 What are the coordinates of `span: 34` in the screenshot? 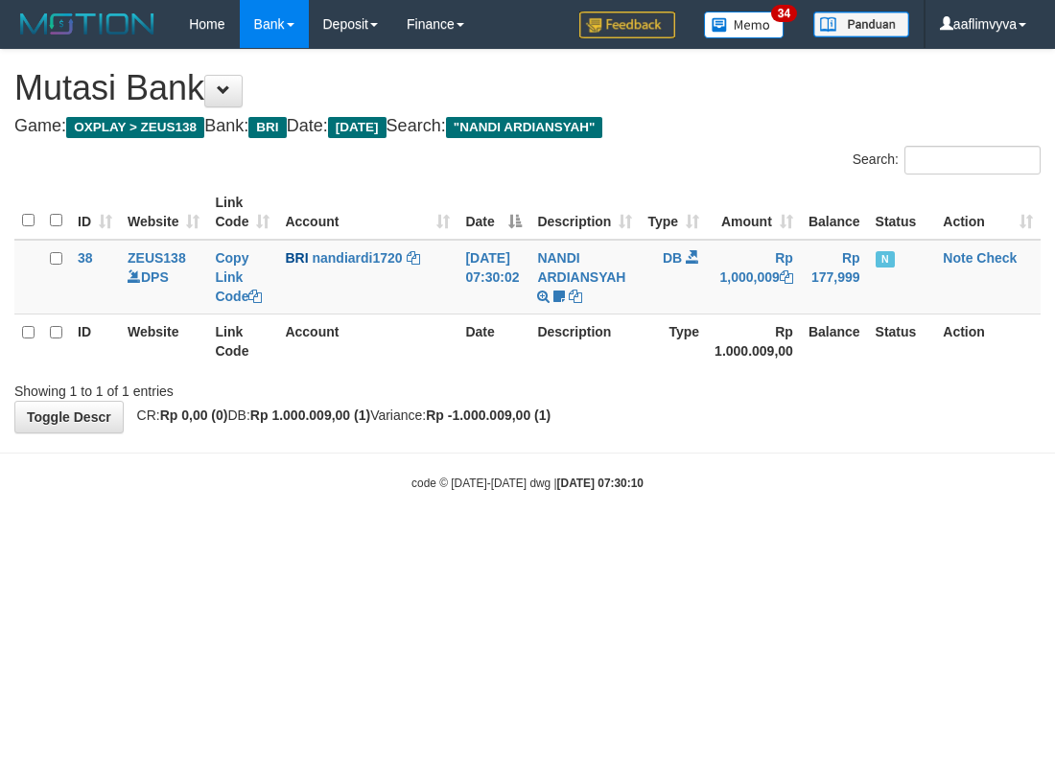 It's located at (784, 13).